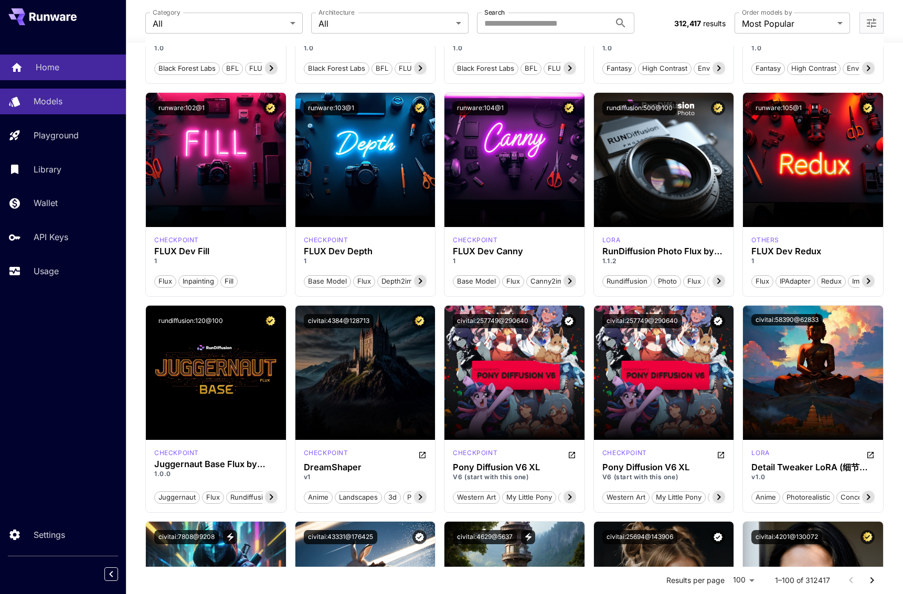  What do you see at coordinates (581, 69) in the screenshot?
I see `span: FLUX.1 Expand [pro]` at bounding box center [581, 69].